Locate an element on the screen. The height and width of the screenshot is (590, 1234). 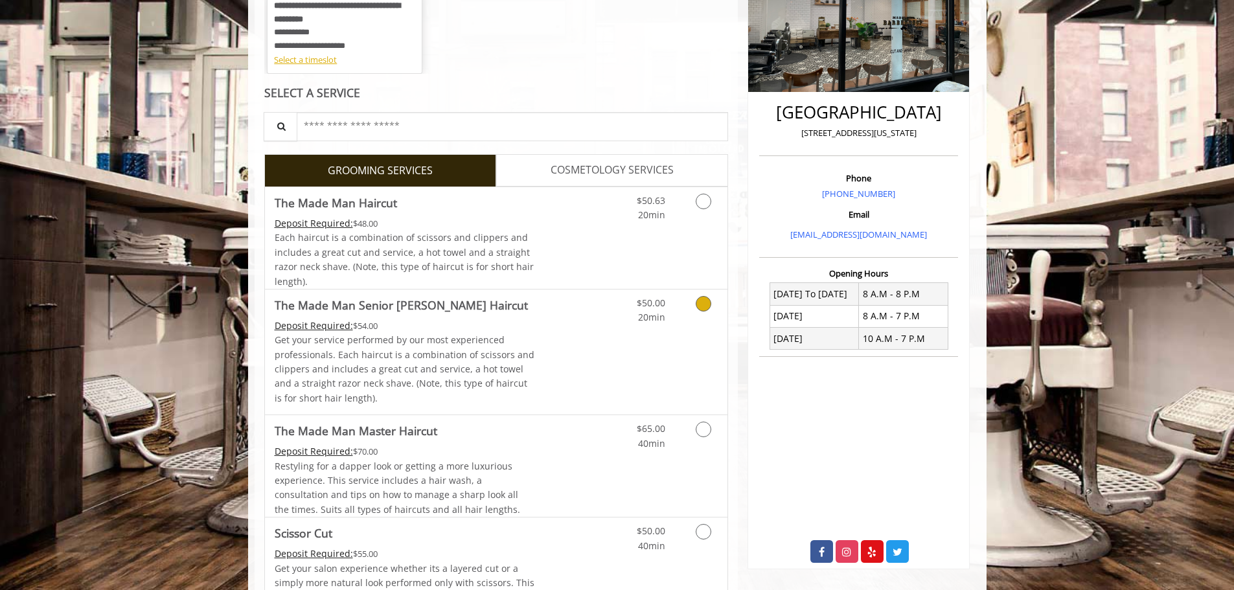
h3: Phone is located at coordinates (858, 178).